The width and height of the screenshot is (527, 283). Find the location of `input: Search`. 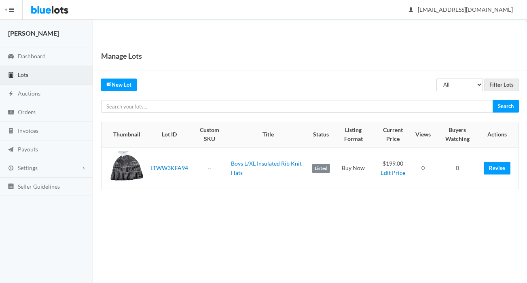

input: Search is located at coordinates (506, 106).